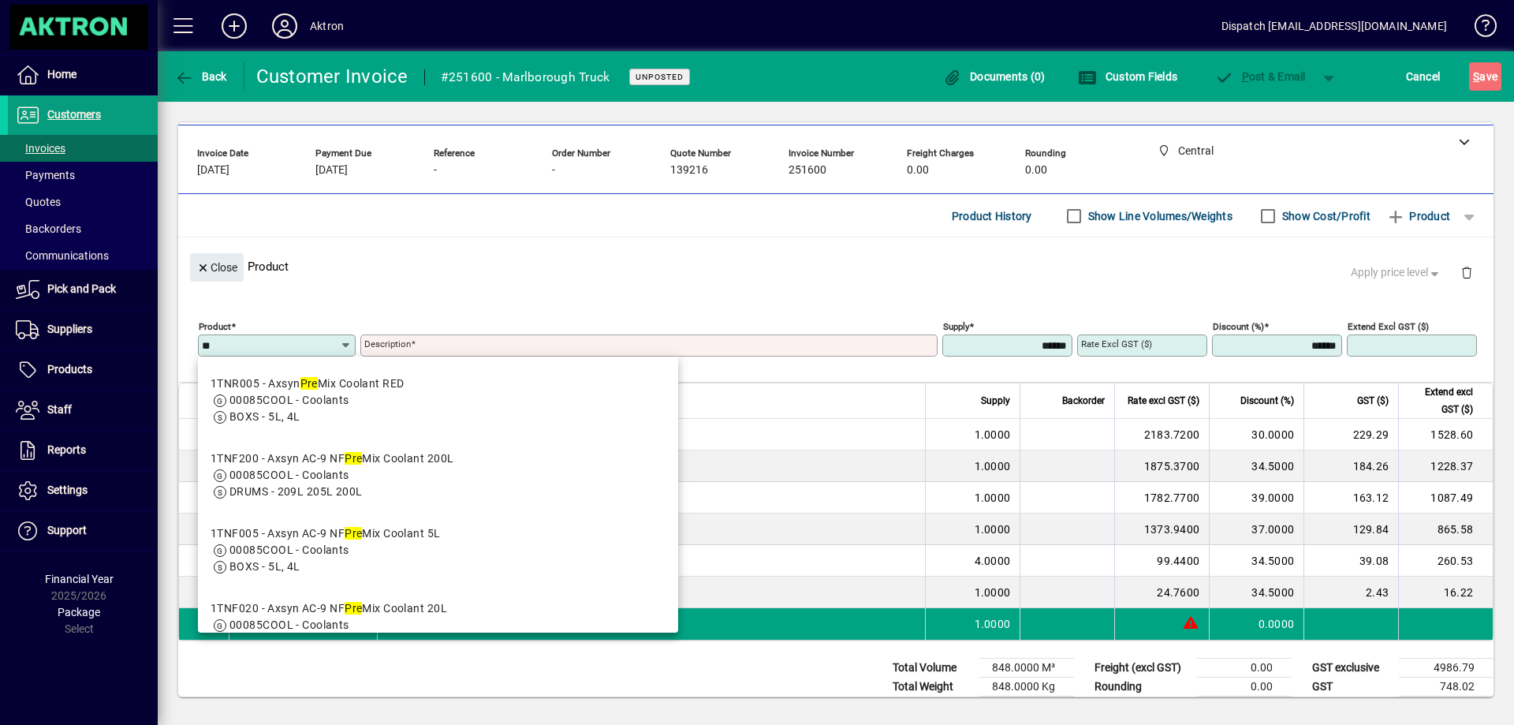 This screenshot has height=725, width=1514. What do you see at coordinates (61, 74) in the screenshot?
I see `span: Home` at bounding box center [61, 74].